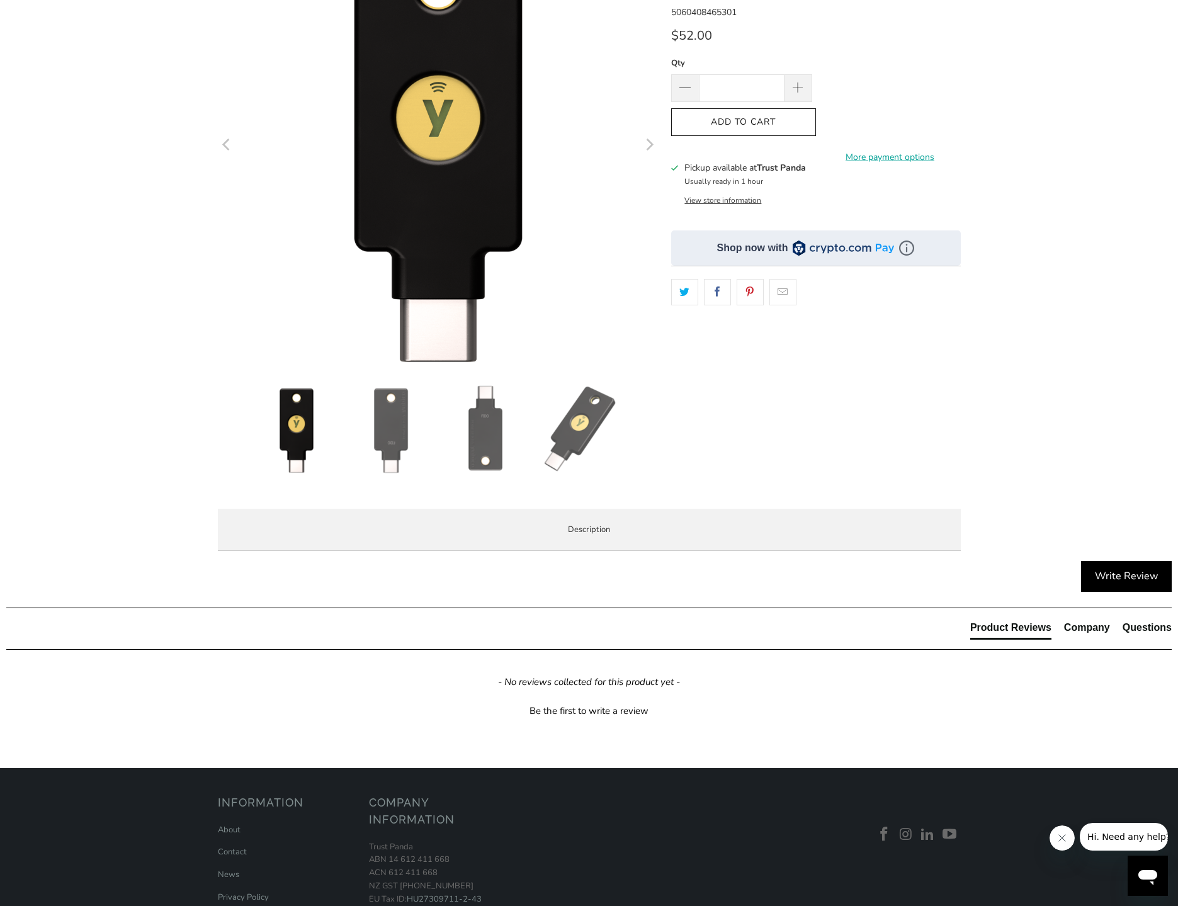 The width and height of the screenshot is (1178, 906). What do you see at coordinates (782, 168) in the screenshot?
I see `b: Trust Panda` at bounding box center [782, 168].